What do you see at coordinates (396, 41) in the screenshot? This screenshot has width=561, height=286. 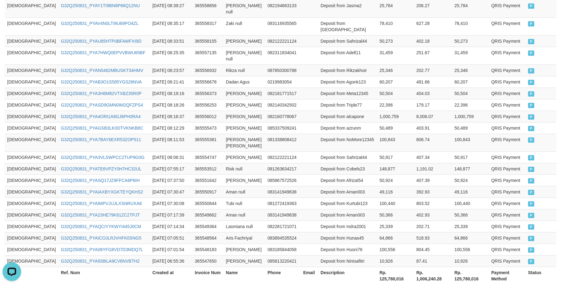 I see `td: 50,273` at bounding box center [396, 41].